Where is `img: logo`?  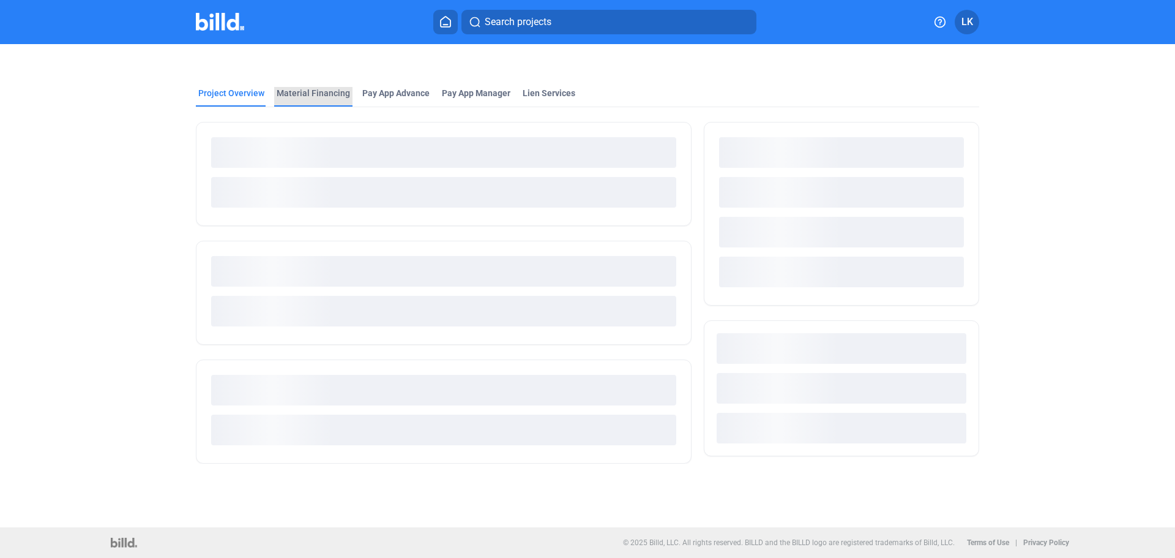 img: logo is located at coordinates (124, 542).